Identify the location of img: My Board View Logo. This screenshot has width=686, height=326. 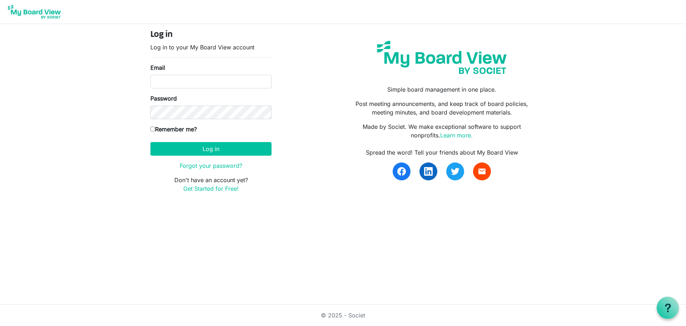
(34, 12).